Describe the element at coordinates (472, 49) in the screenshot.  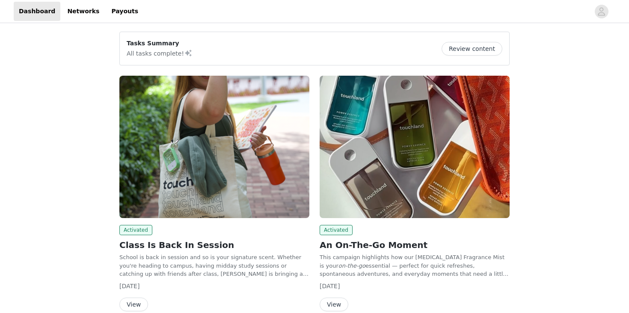
I see `button: Review content` at that location.